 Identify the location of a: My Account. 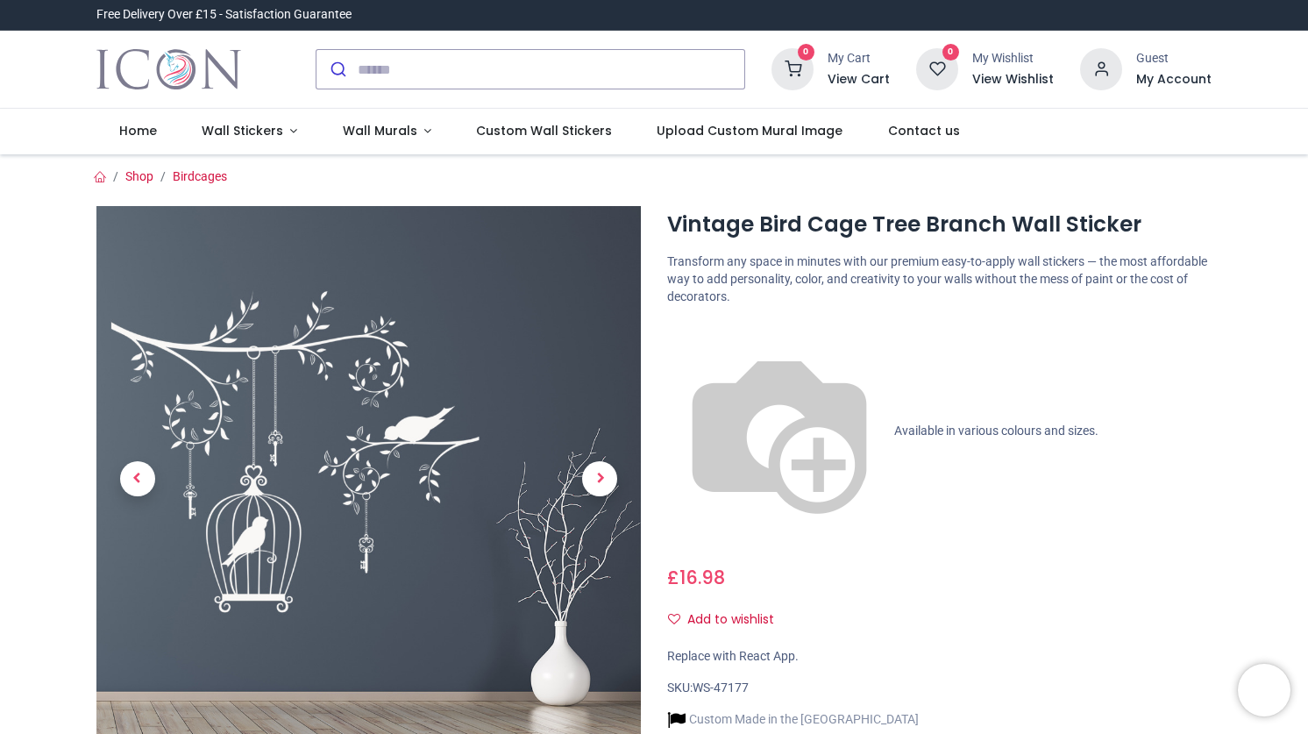
(1174, 80).